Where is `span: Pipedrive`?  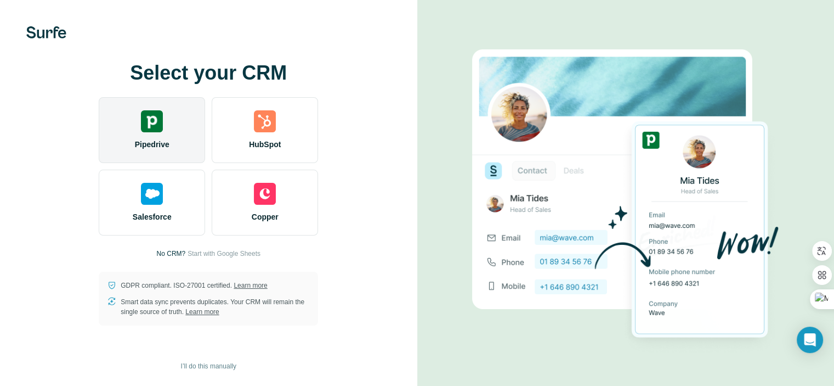 span: Pipedrive is located at coordinates (152, 144).